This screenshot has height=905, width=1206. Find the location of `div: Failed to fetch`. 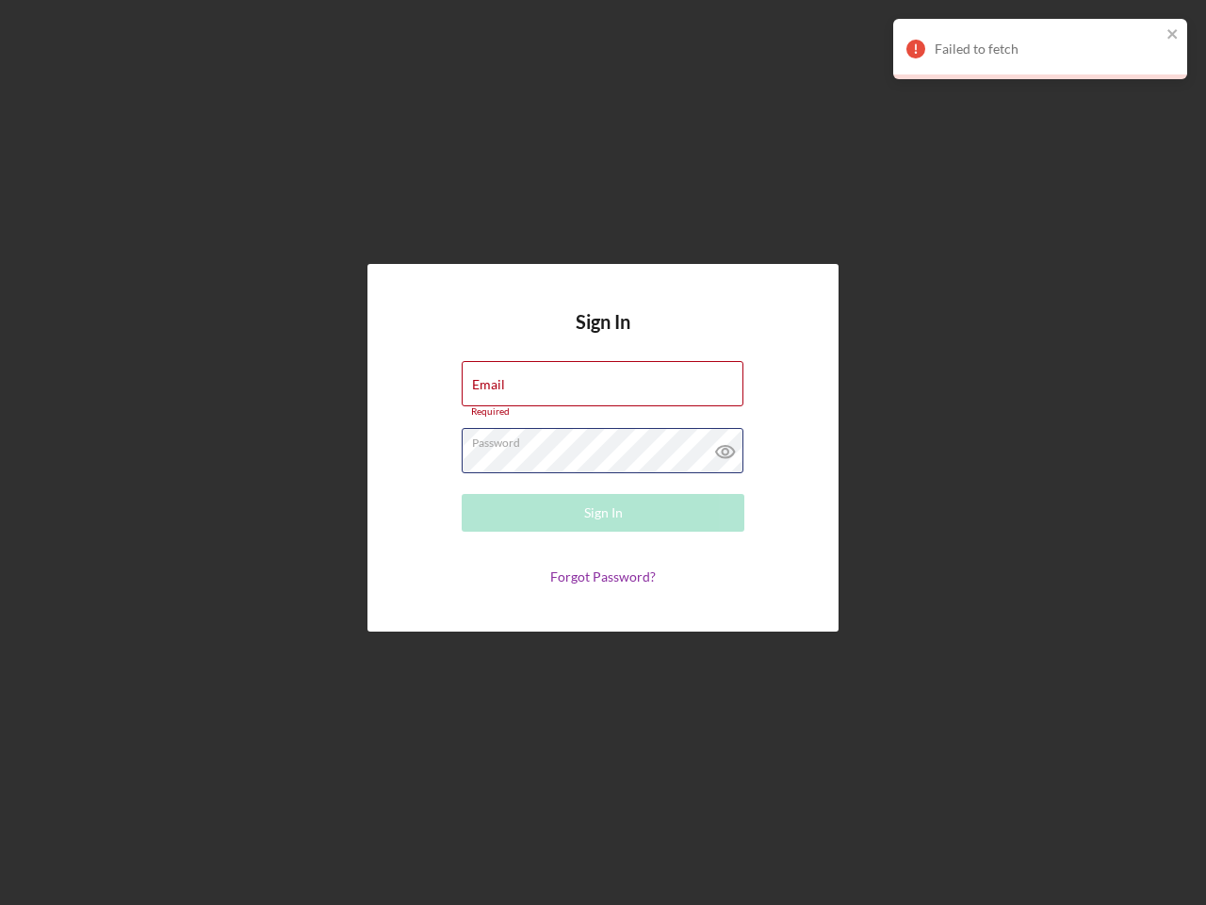

div: Failed to fetch is located at coordinates (1048, 49).